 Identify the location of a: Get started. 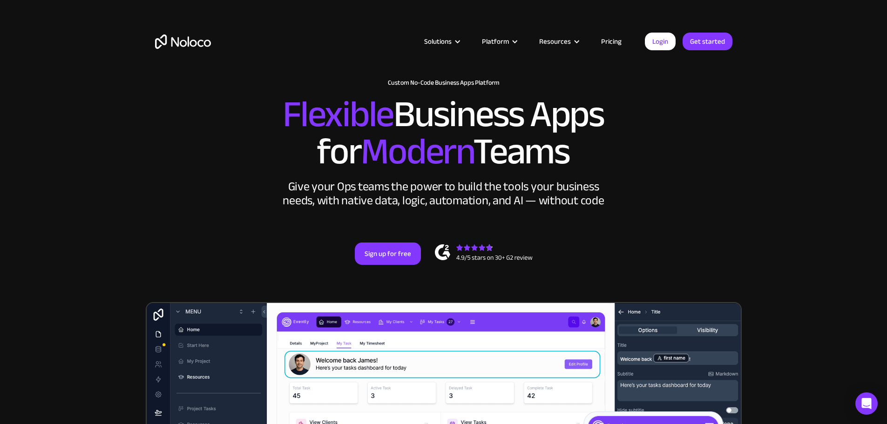
(708, 41).